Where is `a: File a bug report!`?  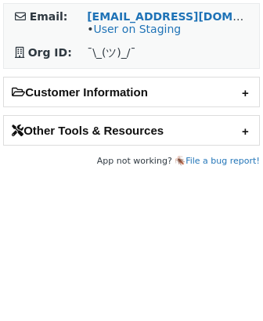
a: File a bug report! is located at coordinates (222, 160).